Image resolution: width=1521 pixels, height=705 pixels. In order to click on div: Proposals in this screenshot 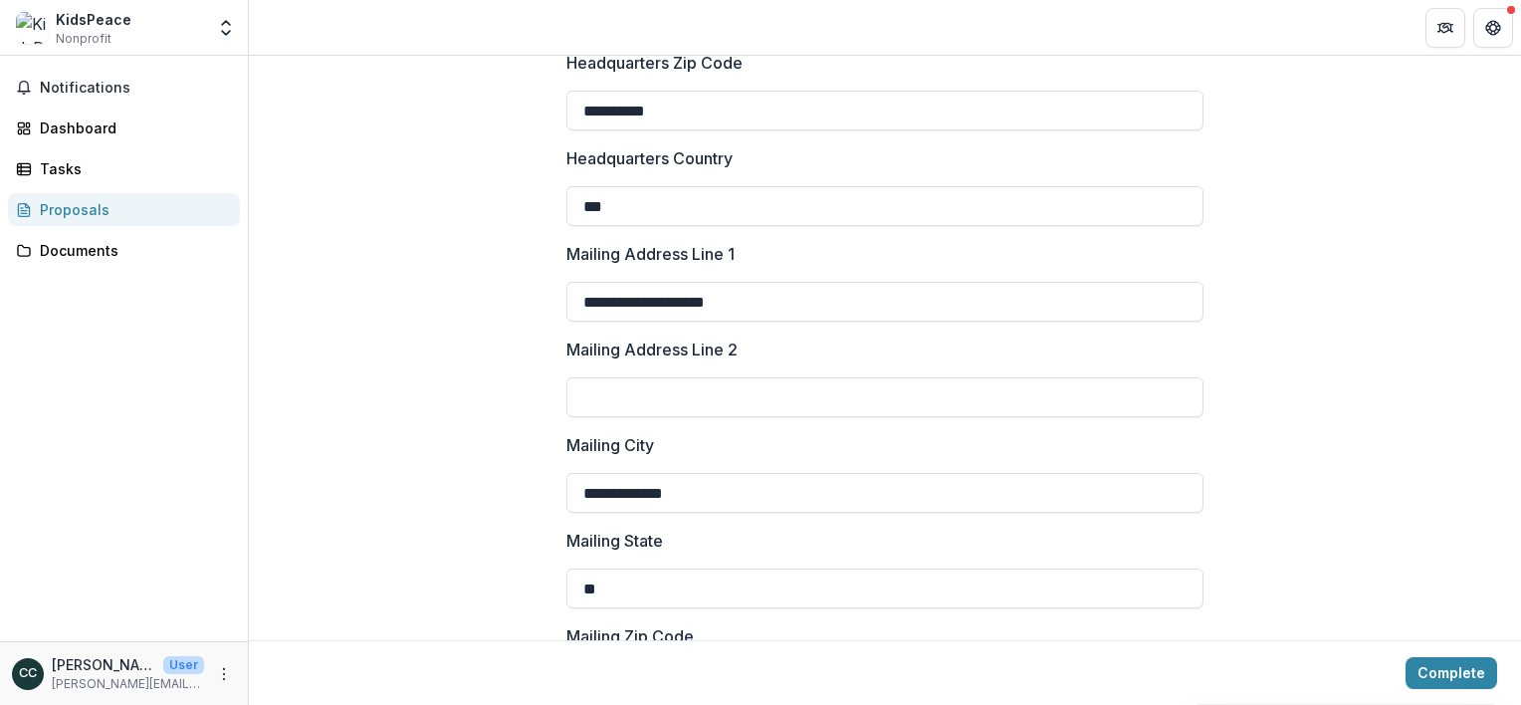, I will do `click(131, 209)`.